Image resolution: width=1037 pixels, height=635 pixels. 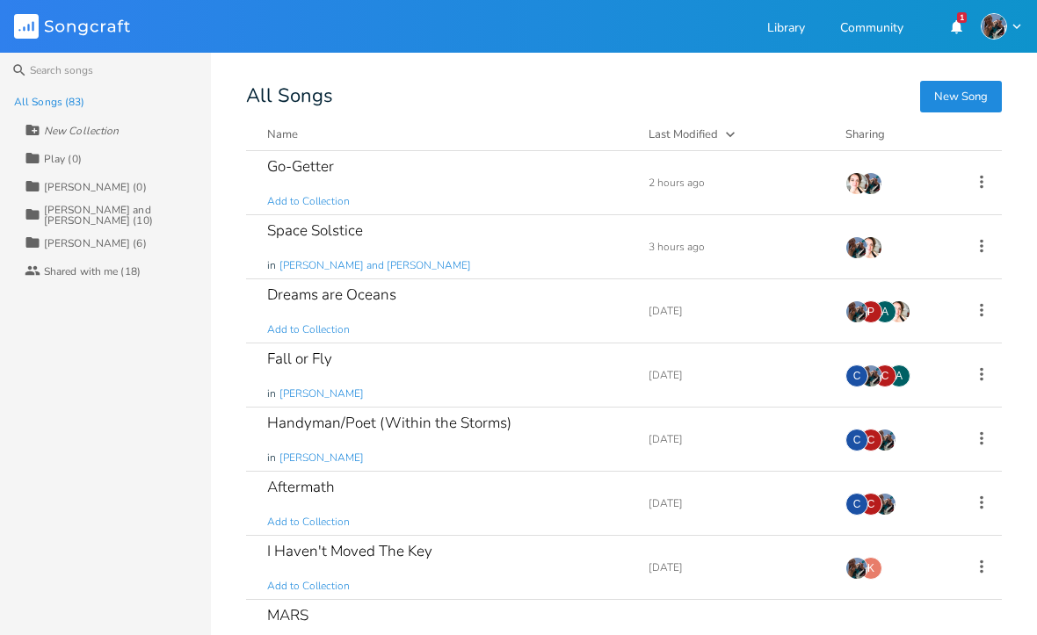 I want to click on button: Last Modified, so click(x=736, y=134).